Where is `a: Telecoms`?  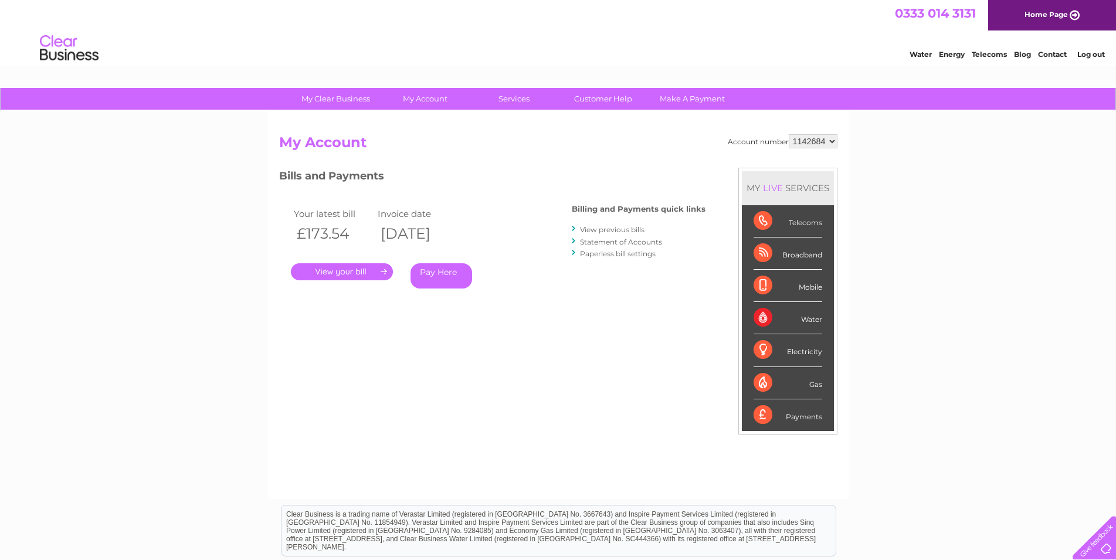
a: Telecoms is located at coordinates (989, 54).